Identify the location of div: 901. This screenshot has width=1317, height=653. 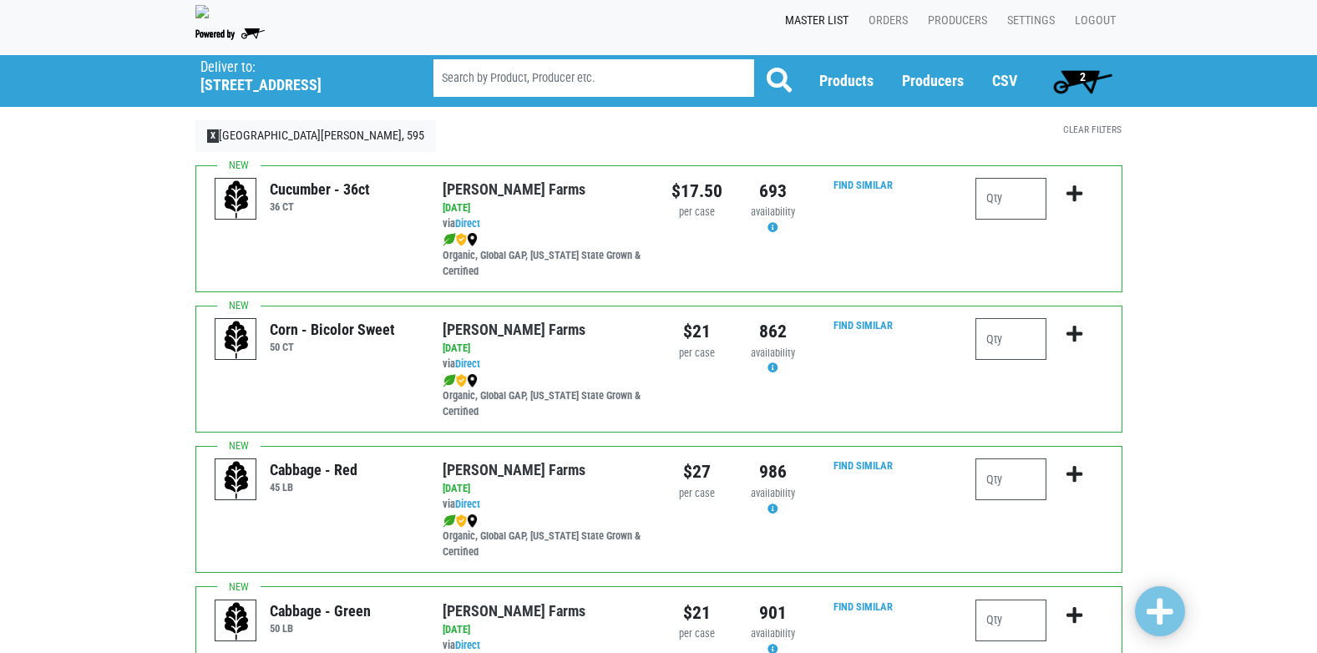
(772, 613).